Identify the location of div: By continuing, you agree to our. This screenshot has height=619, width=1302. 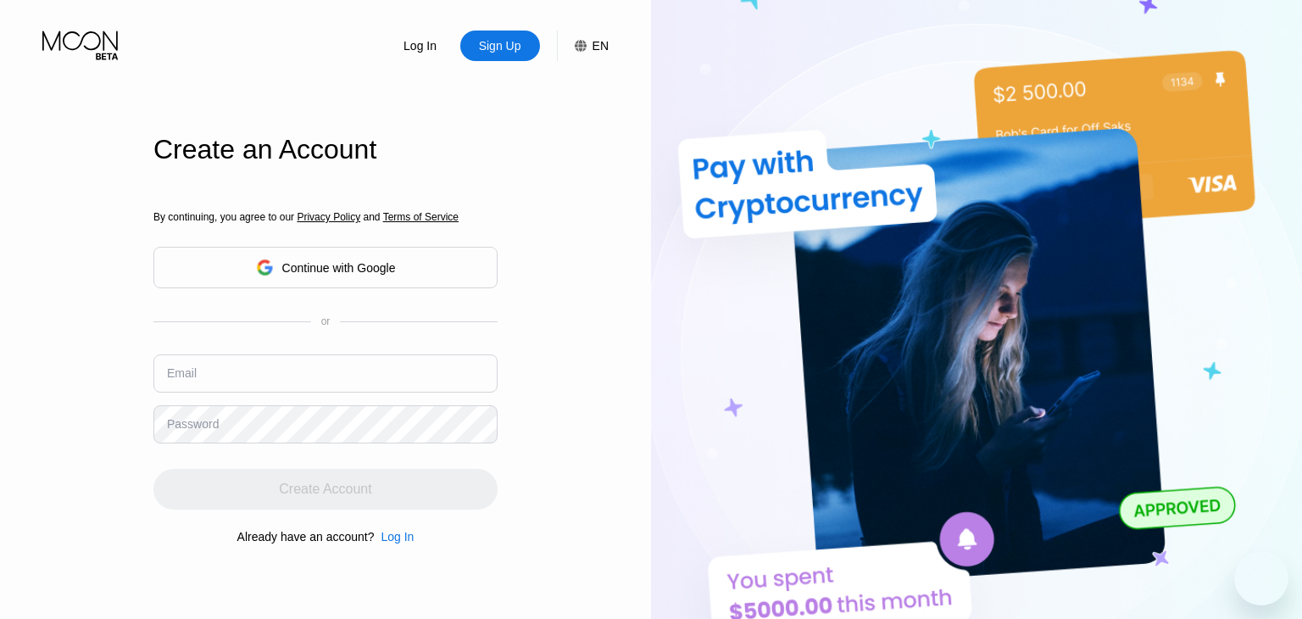
(326, 217).